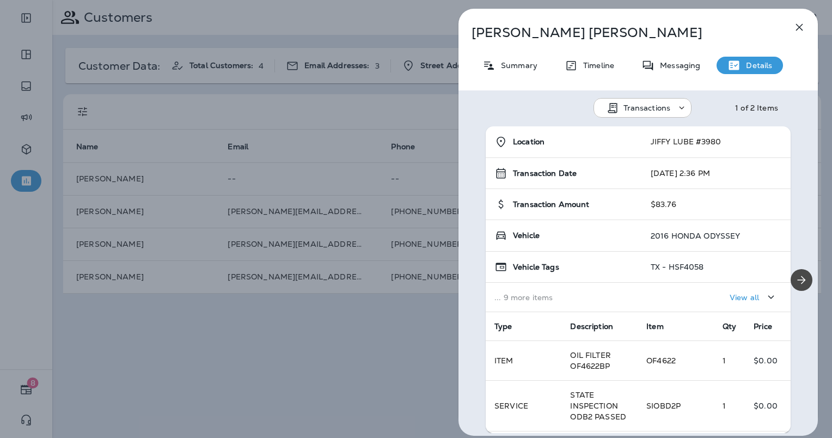 The image size is (832, 438). Describe the element at coordinates (756, 108) in the screenshot. I see `div: 1 of 2 Items` at that location.